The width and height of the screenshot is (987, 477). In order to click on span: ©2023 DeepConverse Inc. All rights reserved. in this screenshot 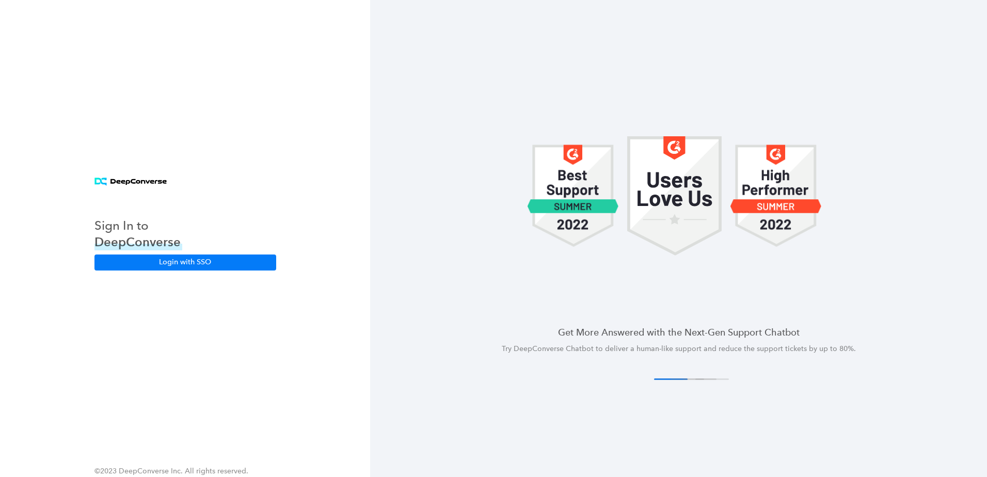, I will do `click(171, 471)`.